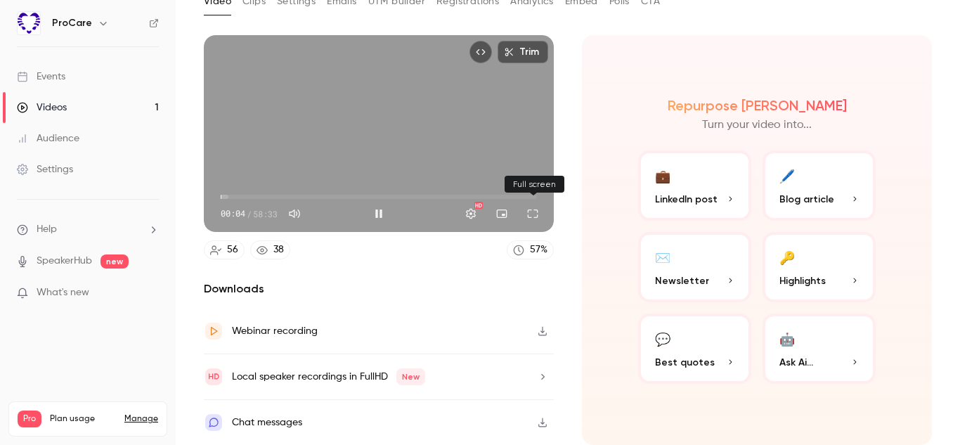  Describe the element at coordinates (64, 261) in the screenshot. I see `a: SpeakerHub` at that location.